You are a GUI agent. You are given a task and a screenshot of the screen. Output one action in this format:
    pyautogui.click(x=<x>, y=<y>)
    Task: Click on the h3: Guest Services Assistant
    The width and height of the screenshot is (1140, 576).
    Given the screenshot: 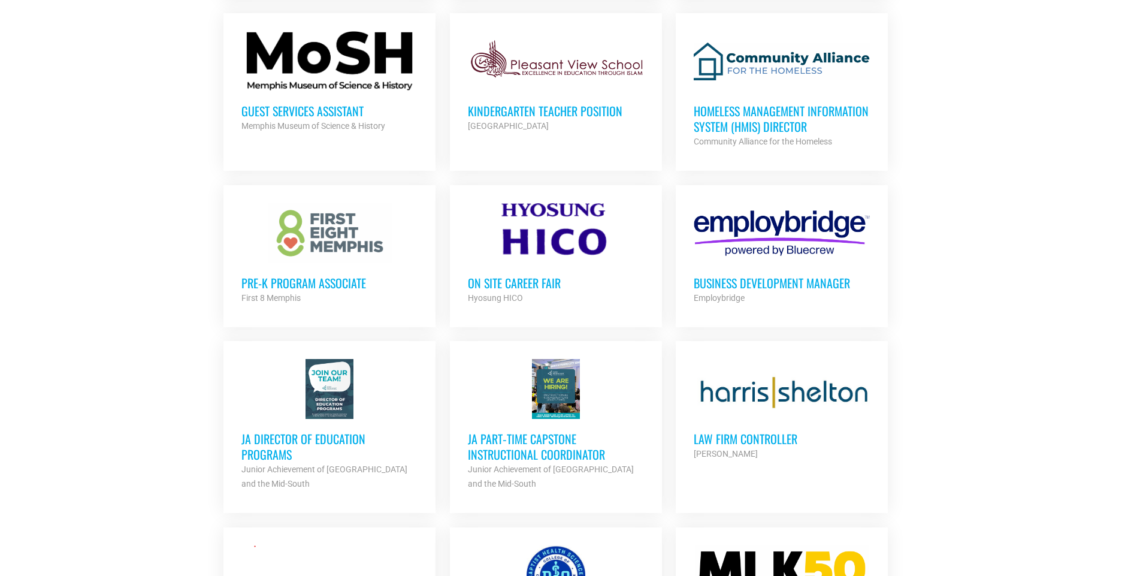 What is the action you would take?
    pyautogui.click(x=329, y=111)
    